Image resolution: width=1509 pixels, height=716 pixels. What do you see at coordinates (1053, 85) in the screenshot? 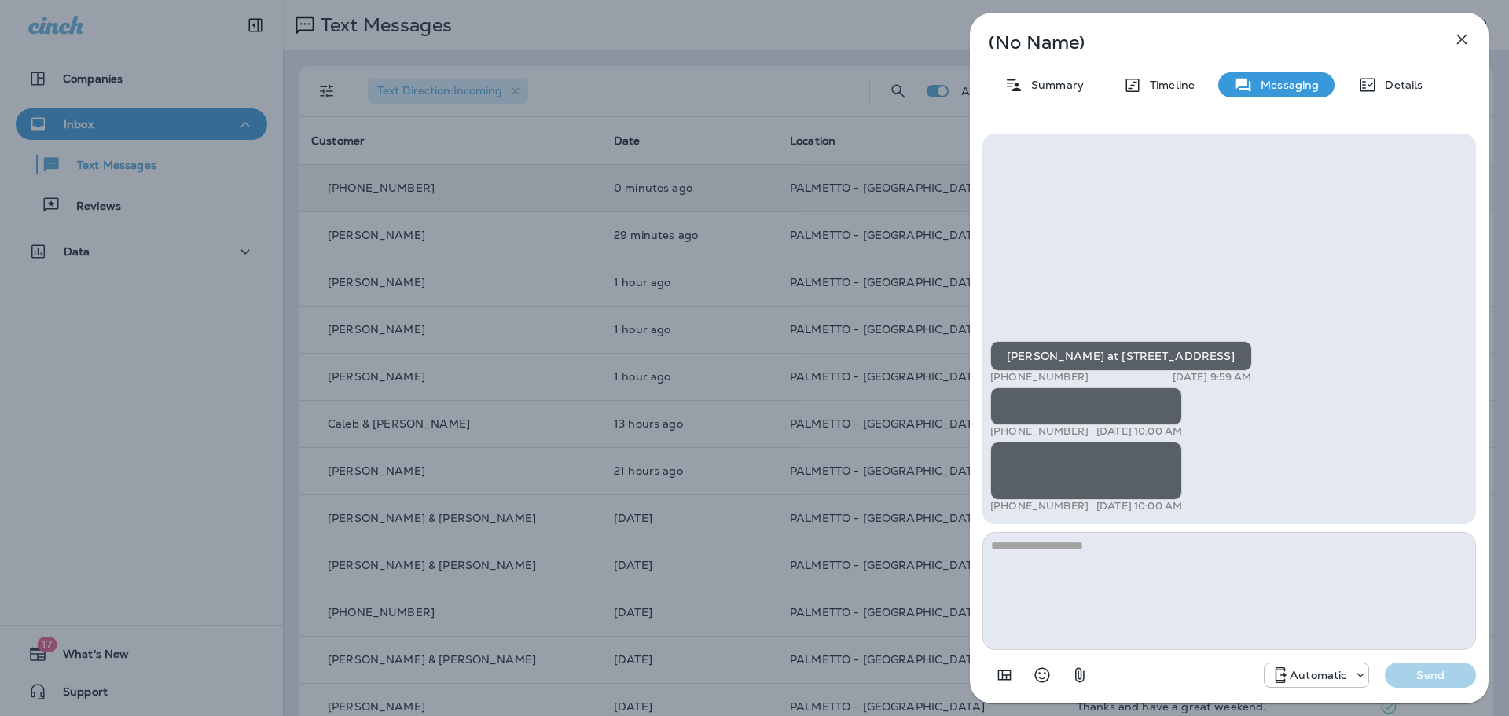
I see `p: Summary` at bounding box center [1053, 85].